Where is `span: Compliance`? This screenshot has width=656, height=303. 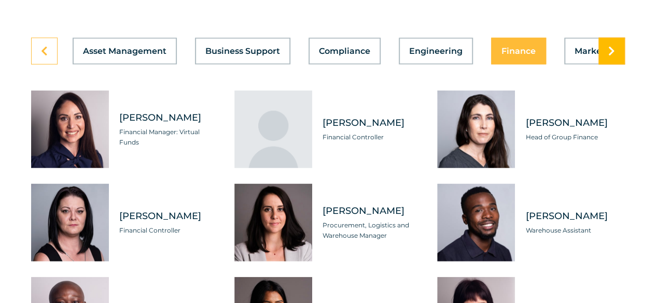
span: Compliance is located at coordinates (344, 51).